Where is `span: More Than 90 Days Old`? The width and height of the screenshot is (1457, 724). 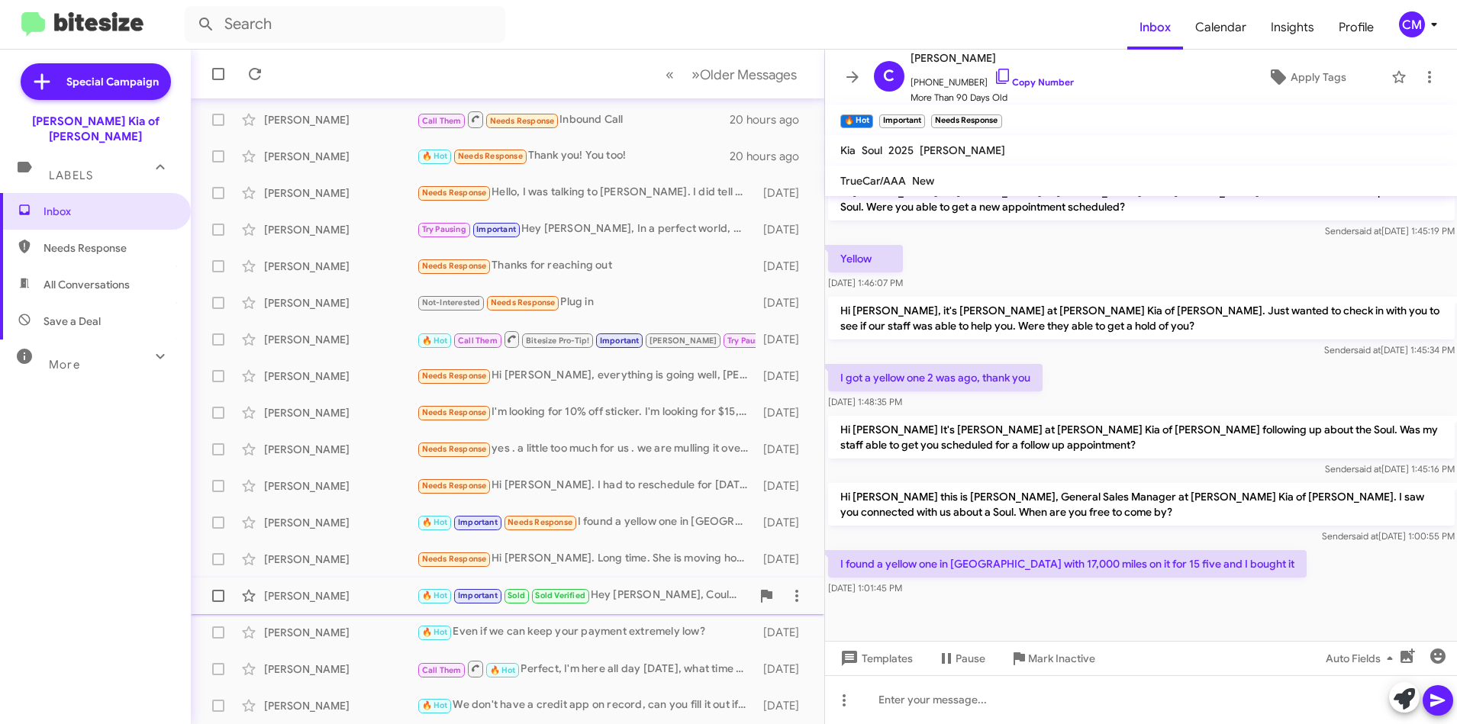
span: More Than 90 Days Old is located at coordinates (992, 98).